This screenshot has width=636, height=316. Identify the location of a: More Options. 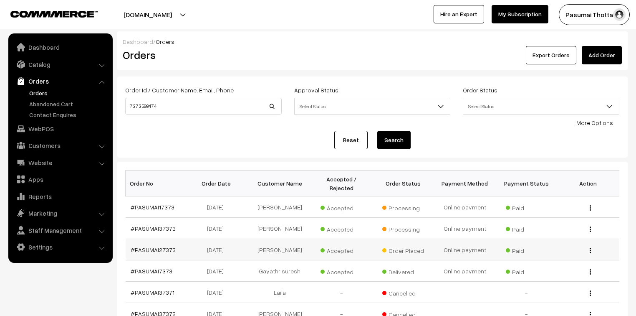
(595, 122).